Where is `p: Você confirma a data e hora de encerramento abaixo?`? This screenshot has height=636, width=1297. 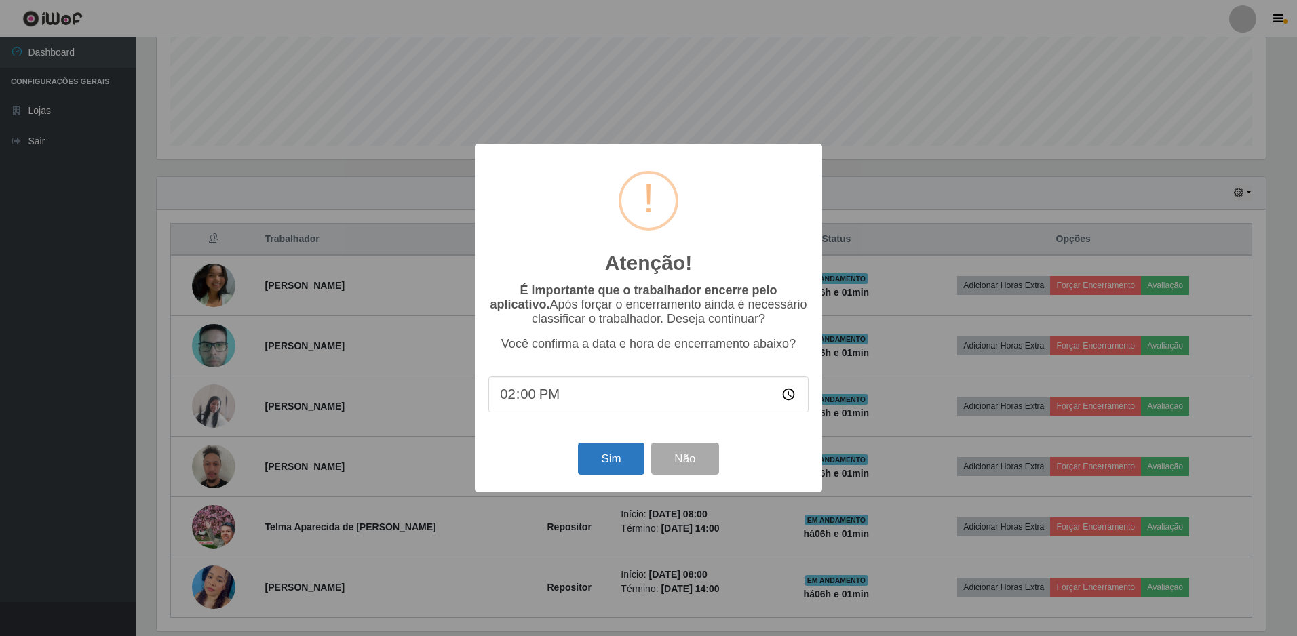 p: Você confirma a data e hora de encerramento abaixo? is located at coordinates (649, 344).